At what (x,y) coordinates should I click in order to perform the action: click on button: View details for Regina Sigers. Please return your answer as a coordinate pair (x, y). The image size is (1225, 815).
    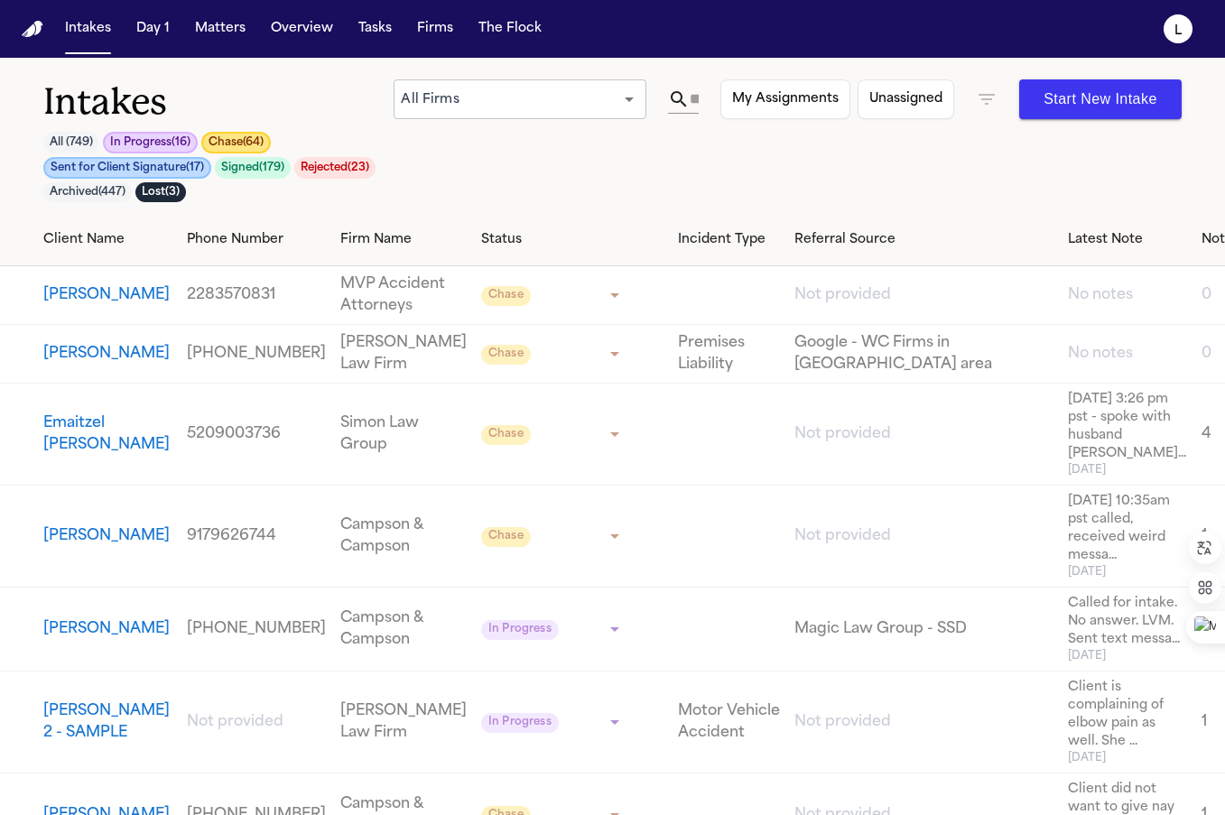
    Looking at the image, I should click on (107, 629).